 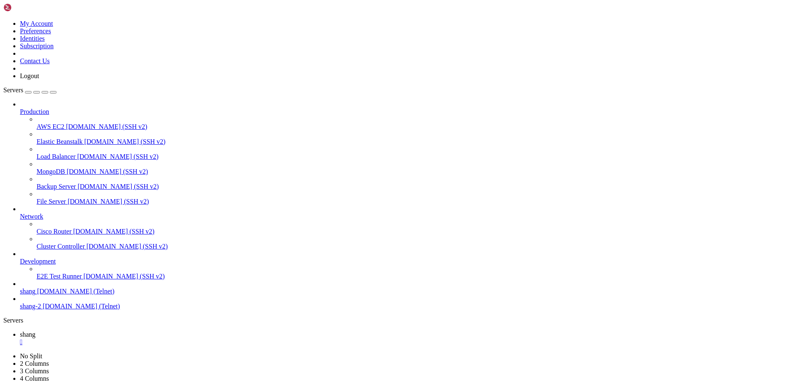 What do you see at coordinates (37, 23) in the screenshot?
I see `a: My Account` at bounding box center [37, 23].